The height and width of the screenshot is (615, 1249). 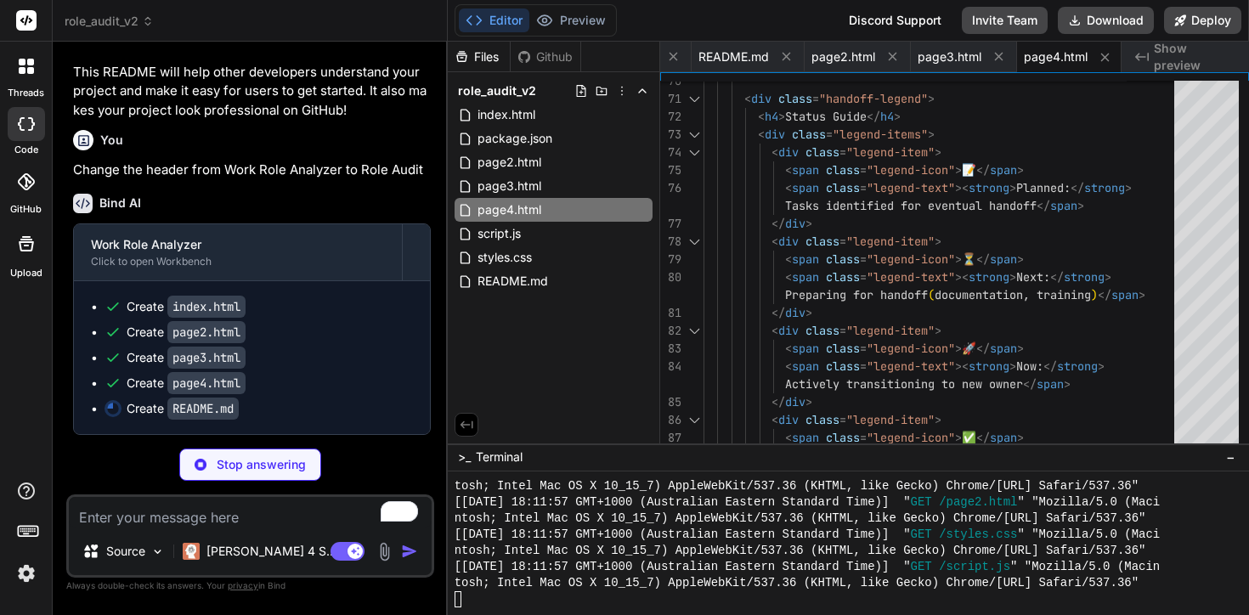 What do you see at coordinates (975, 567) in the screenshot?
I see `span: /script.js` at bounding box center [975, 567].